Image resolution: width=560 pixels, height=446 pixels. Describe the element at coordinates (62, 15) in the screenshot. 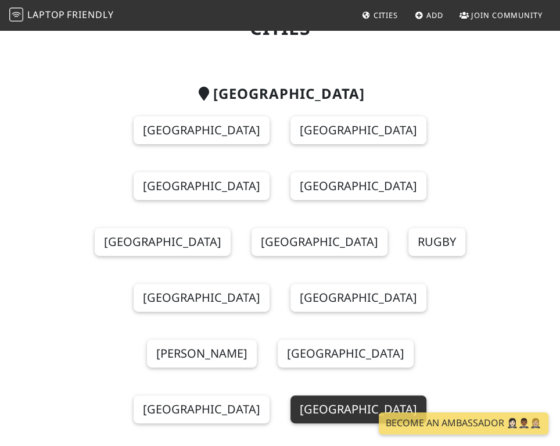

I see `a: LaptopFriendly LaptopFriendly` at that location.